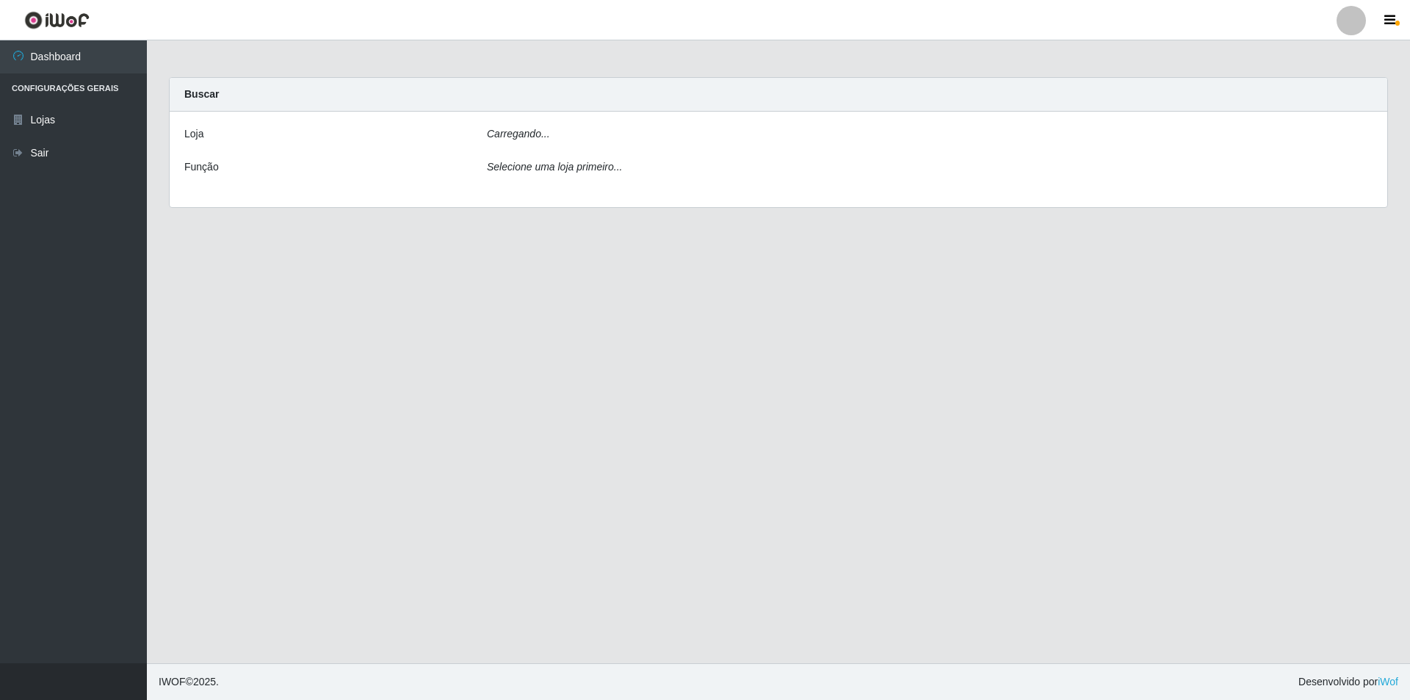  What do you see at coordinates (554, 167) in the screenshot?
I see `i: Selecione uma loja primeiro...` at bounding box center [554, 167].